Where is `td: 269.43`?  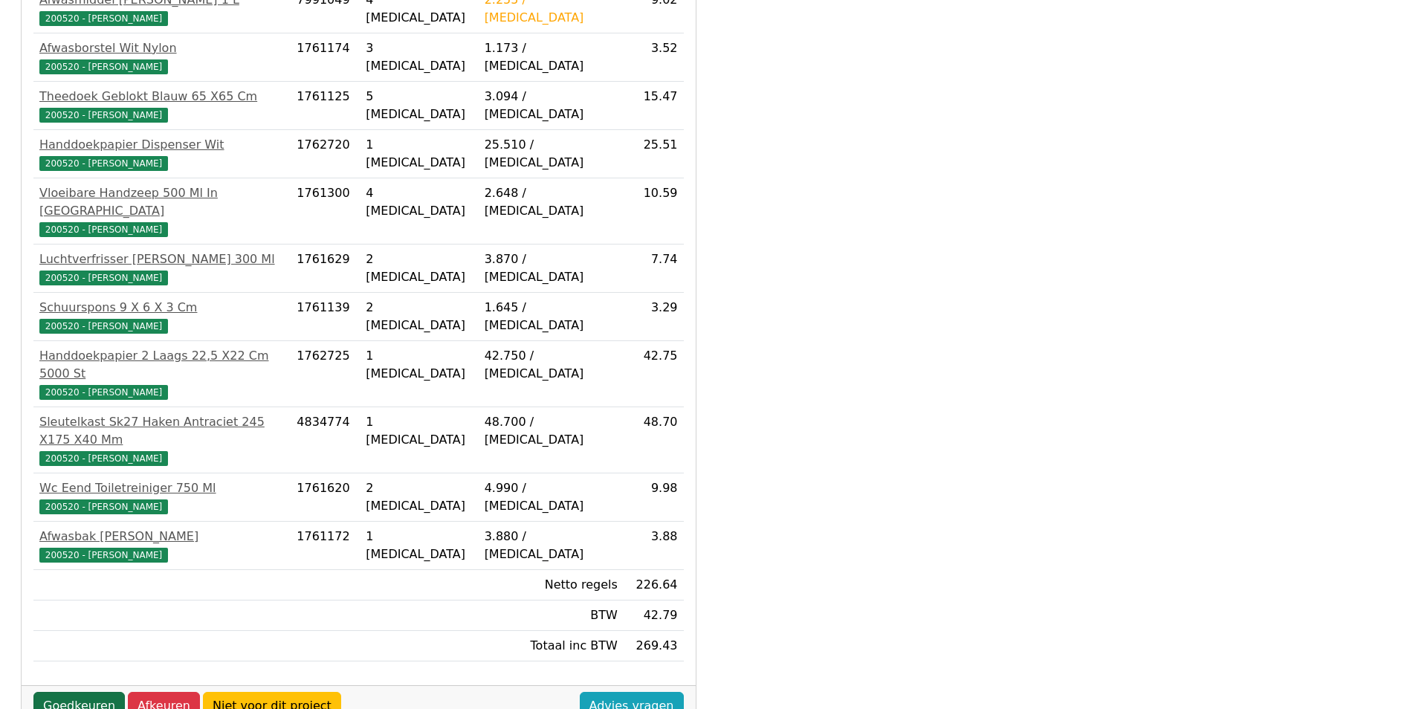 td: 269.43 is located at coordinates (653, 646).